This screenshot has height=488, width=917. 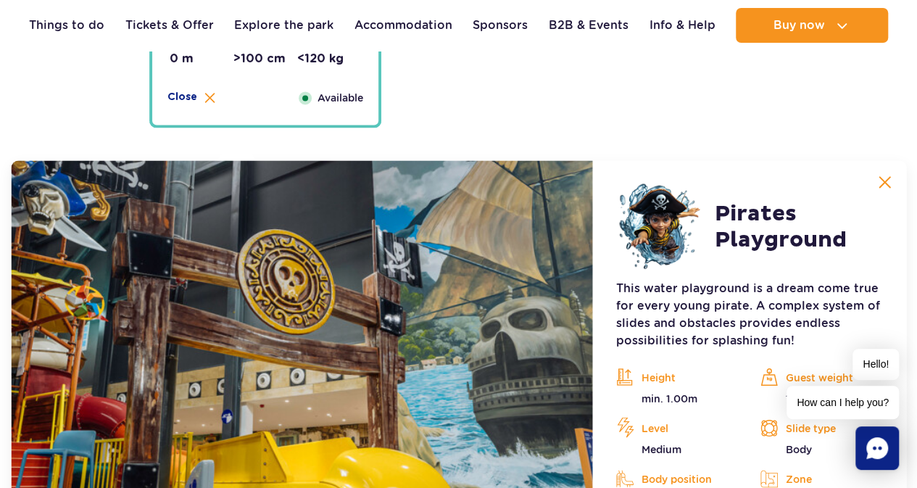 What do you see at coordinates (821, 377) in the screenshot?
I see `p: Guest weight` at bounding box center [821, 377].